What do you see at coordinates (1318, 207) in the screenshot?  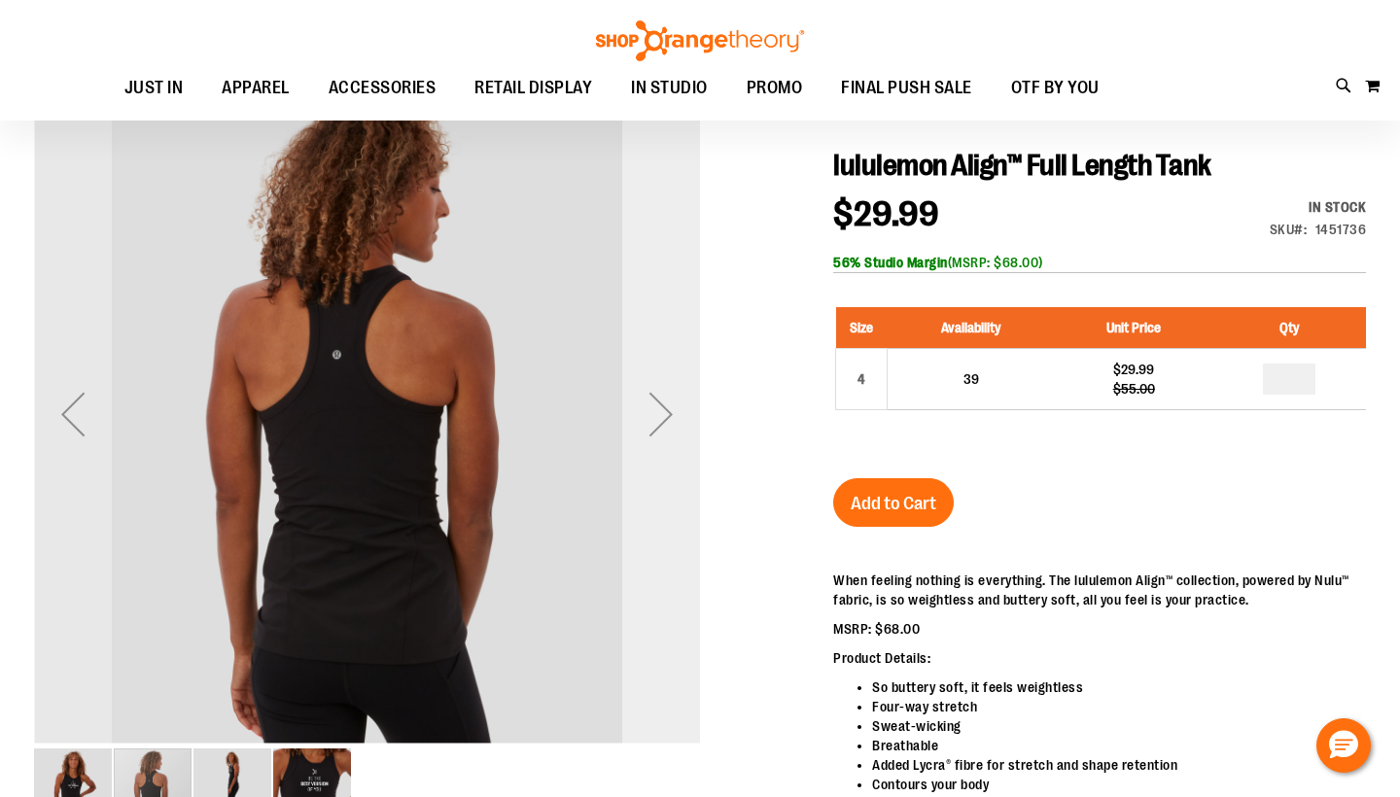 I see `div: In stock` at bounding box center [1318, 207].